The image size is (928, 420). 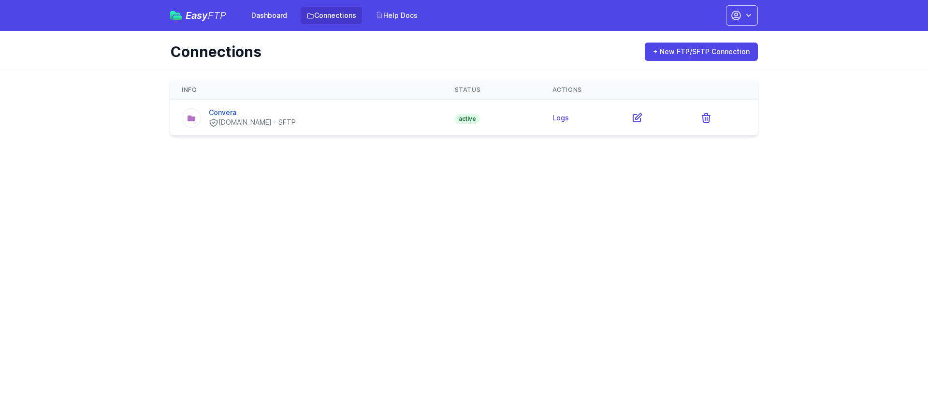 I want to click on span: Easy, so click(x=206, y=15).